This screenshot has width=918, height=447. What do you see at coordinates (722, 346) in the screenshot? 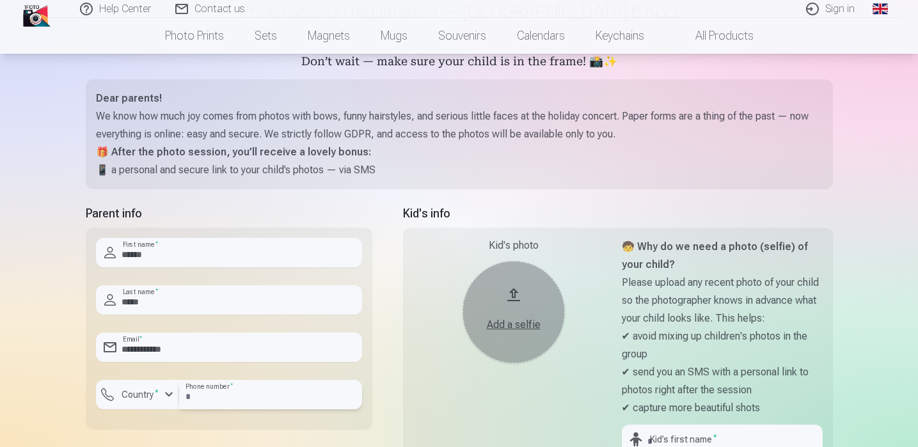
I see `p: ✔ avoid mixing up children's photos in the group` at bounding box center [722, 346].